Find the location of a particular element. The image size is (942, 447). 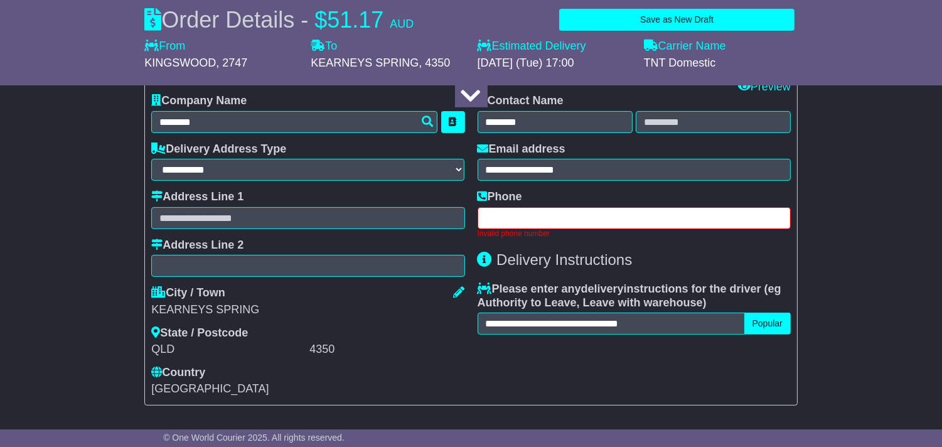

span: , 4350 is located at coordinates (435, 63).